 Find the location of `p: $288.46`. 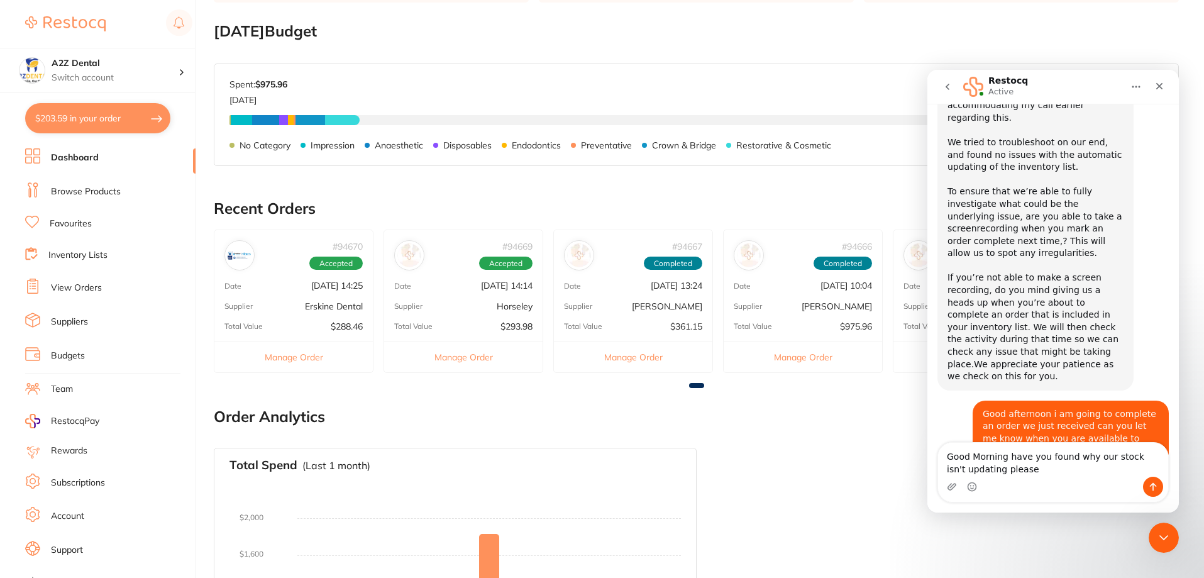

p: $288.46 is located at coordinates (346, 326).